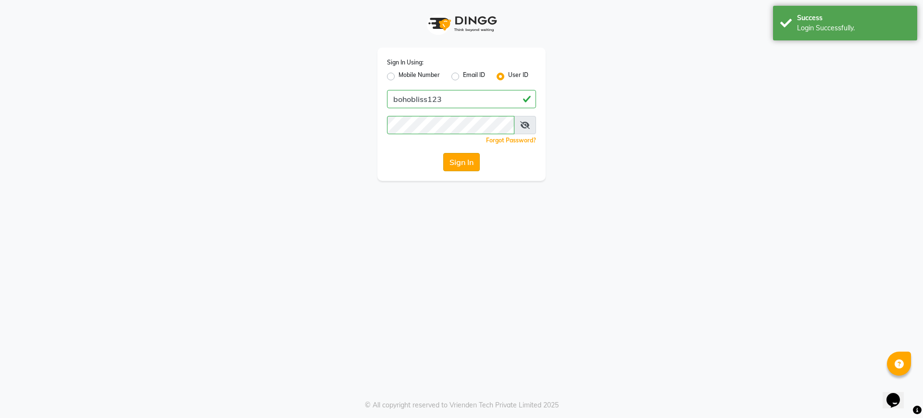 The height and width of the screenshot is (418, 923). Describe the element at coordinates (462, 24) in the screenshot. I see `img: logo1.svg` at that location.